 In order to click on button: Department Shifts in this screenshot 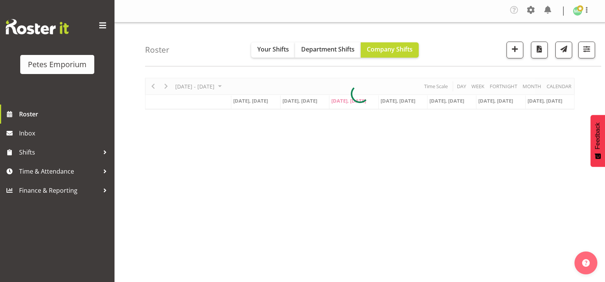, I will do `click(328, 50)`.